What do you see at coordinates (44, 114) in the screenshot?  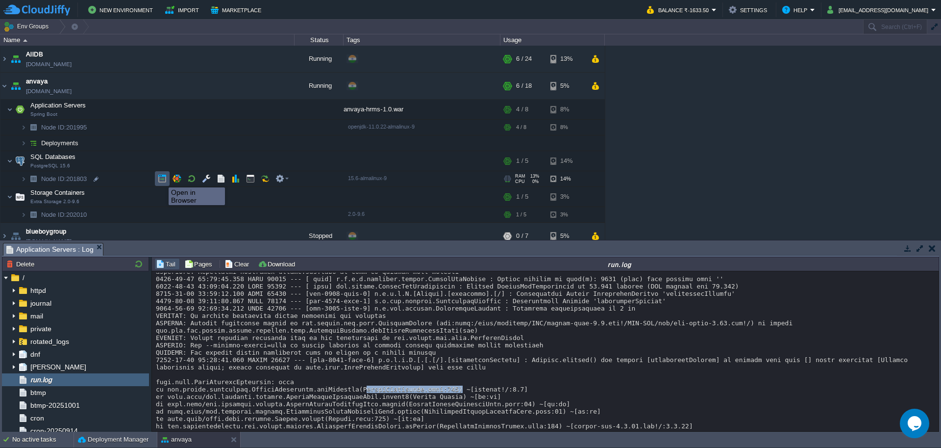 I see `span: Spring Boot` at bounding box center [44, 114].